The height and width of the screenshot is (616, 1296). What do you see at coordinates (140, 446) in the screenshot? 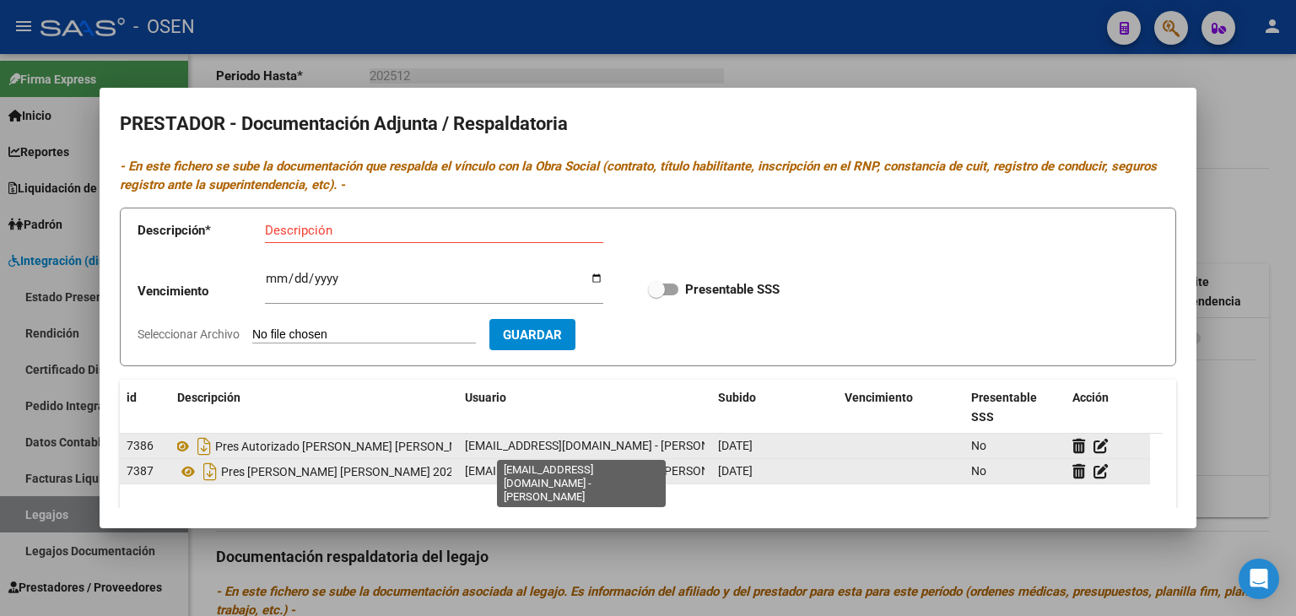
I see `span: 7386` at bounding box center [140, 446].